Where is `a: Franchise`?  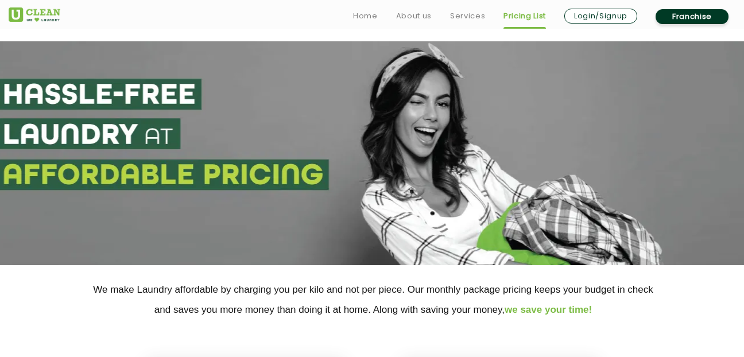
a: Franchise is located at coordinates (692, 17).